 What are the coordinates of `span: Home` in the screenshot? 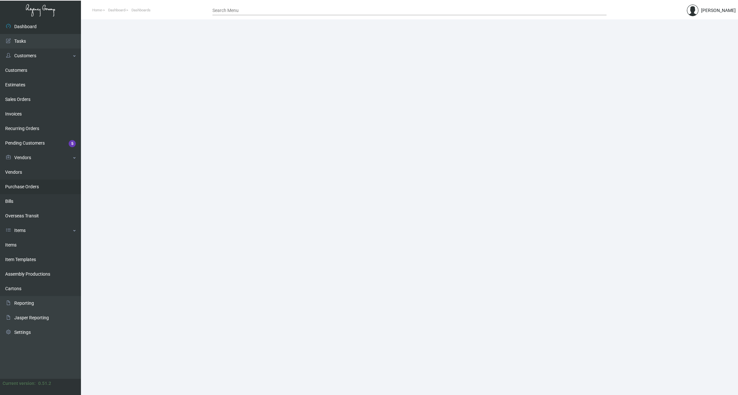 It's located at (97, 10).